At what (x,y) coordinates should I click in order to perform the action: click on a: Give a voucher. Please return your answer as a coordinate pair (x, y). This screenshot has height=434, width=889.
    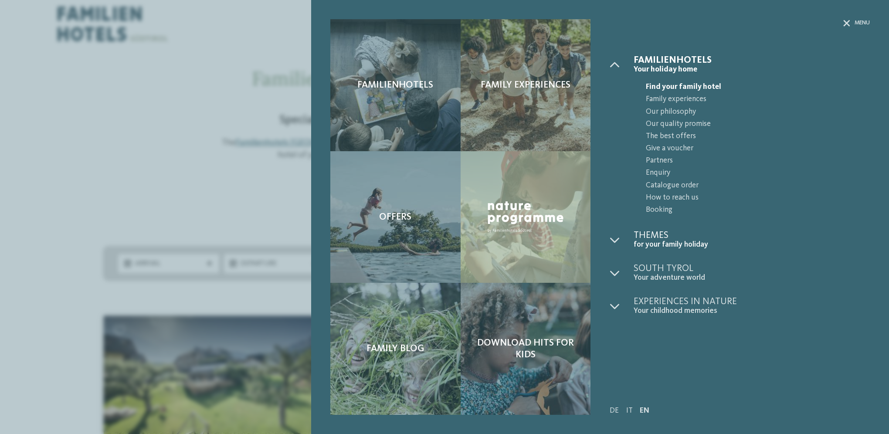
    Looking at the image, I should click on (752, 149).